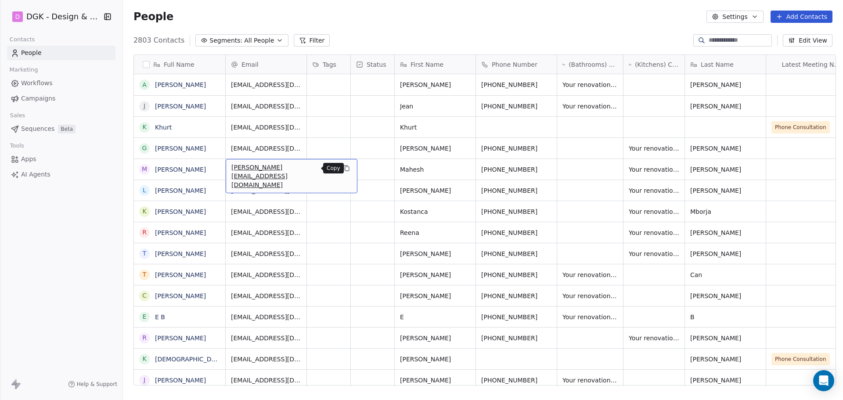 The width and height of the screenshot is (843, 400). I want to click on span: All People, so click(259, 40).